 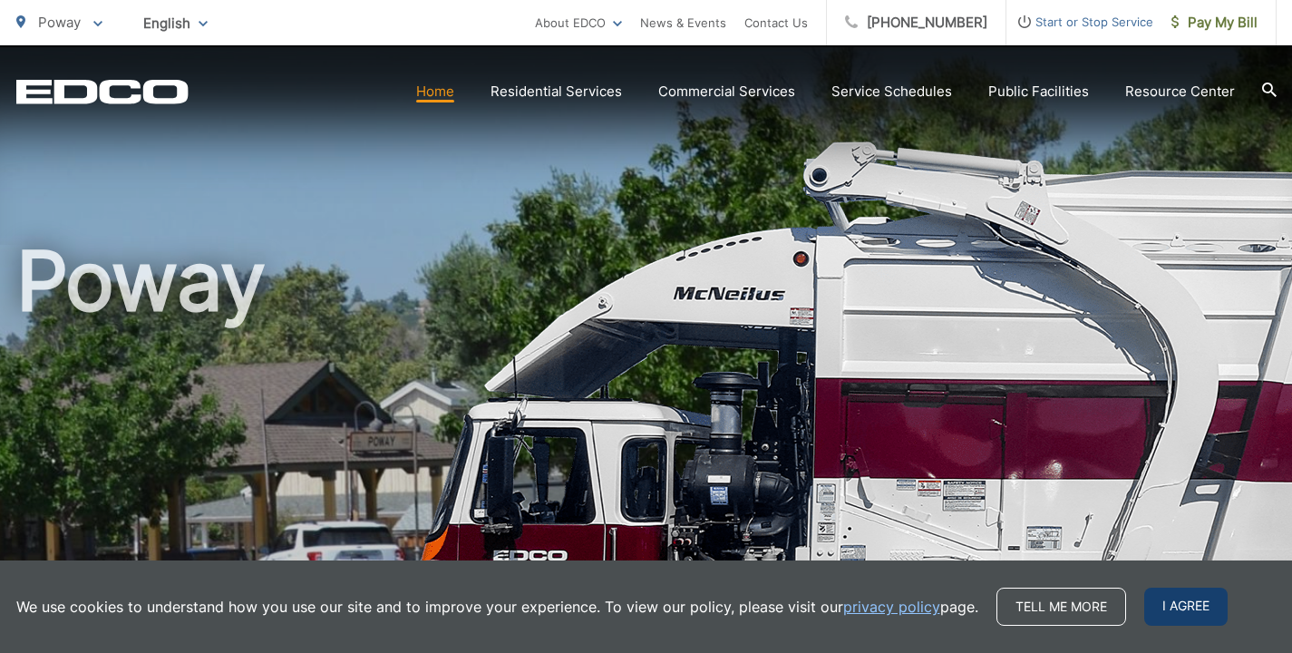 What do you see at coordinates (726, 92) in the screenshot?
I see `a: Commercial Services` at bounding box center [726, 92].